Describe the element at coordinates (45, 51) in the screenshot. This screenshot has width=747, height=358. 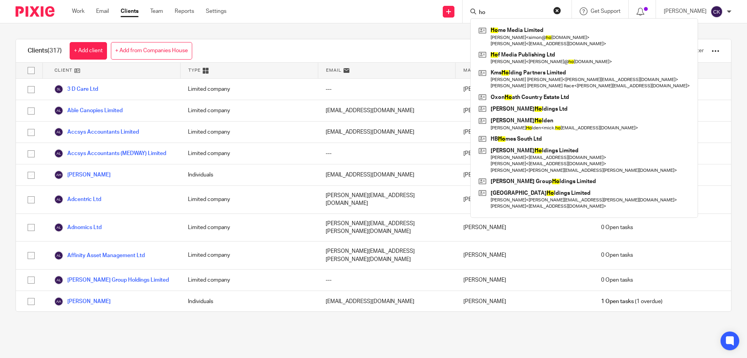
I see `h1: Clients` at that location.